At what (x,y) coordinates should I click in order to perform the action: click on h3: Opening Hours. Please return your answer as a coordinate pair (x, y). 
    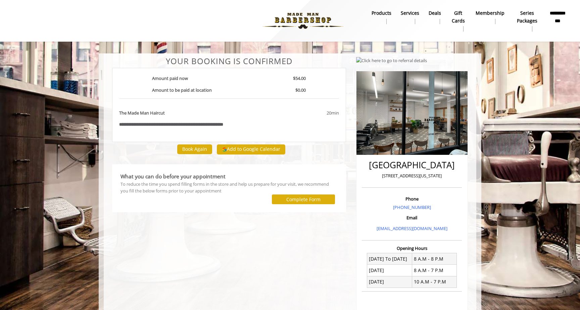
    Looking at the image, I should click on (412, 248).